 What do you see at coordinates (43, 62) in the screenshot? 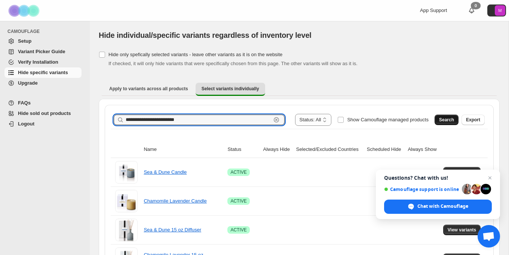
I see `a: Verify Installation` at bounding box center [43, 62].